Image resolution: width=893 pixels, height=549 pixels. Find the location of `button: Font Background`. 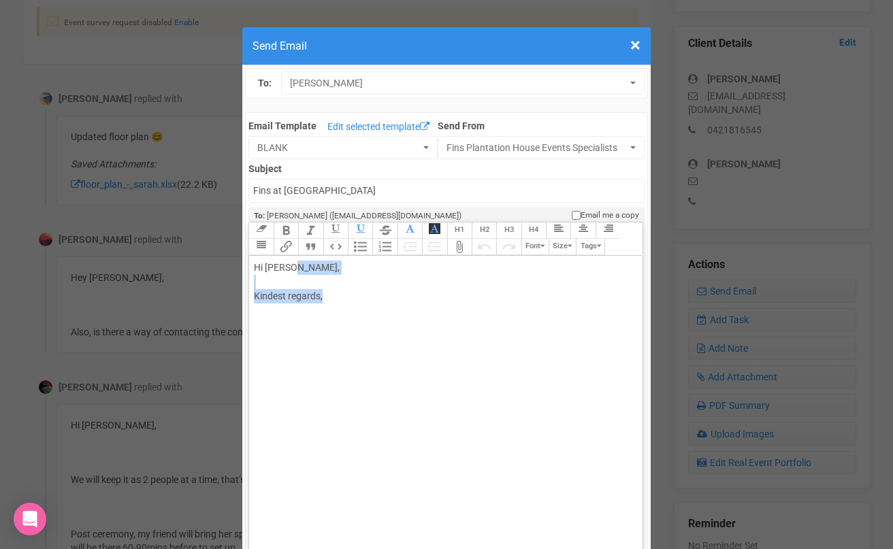

button: Font Background is located at coordinates (434, 231).